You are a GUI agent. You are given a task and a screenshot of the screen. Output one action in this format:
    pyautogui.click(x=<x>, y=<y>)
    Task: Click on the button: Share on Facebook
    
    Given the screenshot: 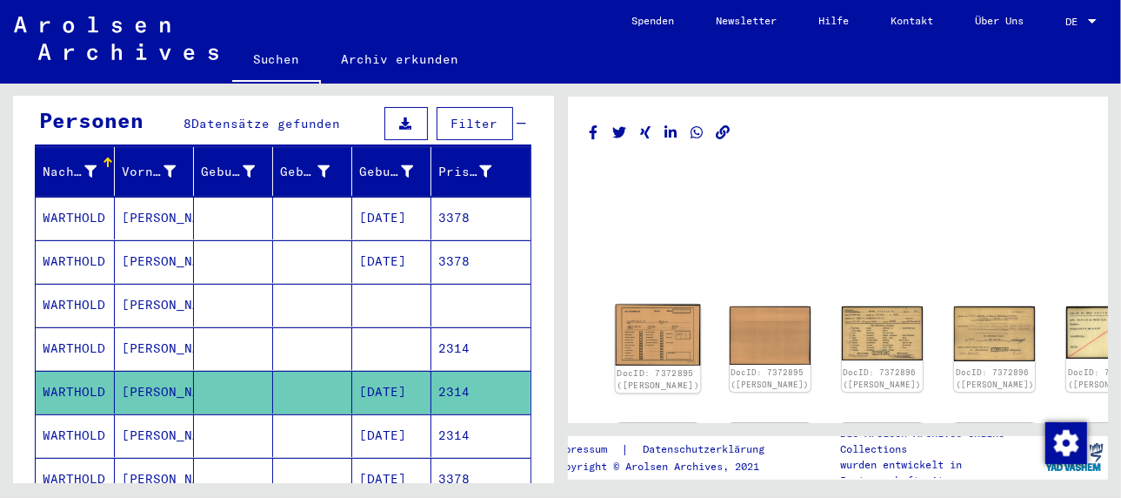 What is the action you would take?
    pyautogui.click(x=593, y=132)
    